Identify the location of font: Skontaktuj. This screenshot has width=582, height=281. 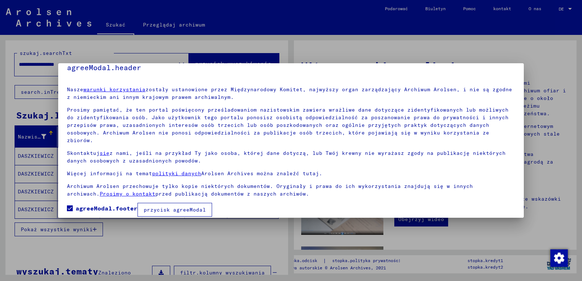
(83, 153).